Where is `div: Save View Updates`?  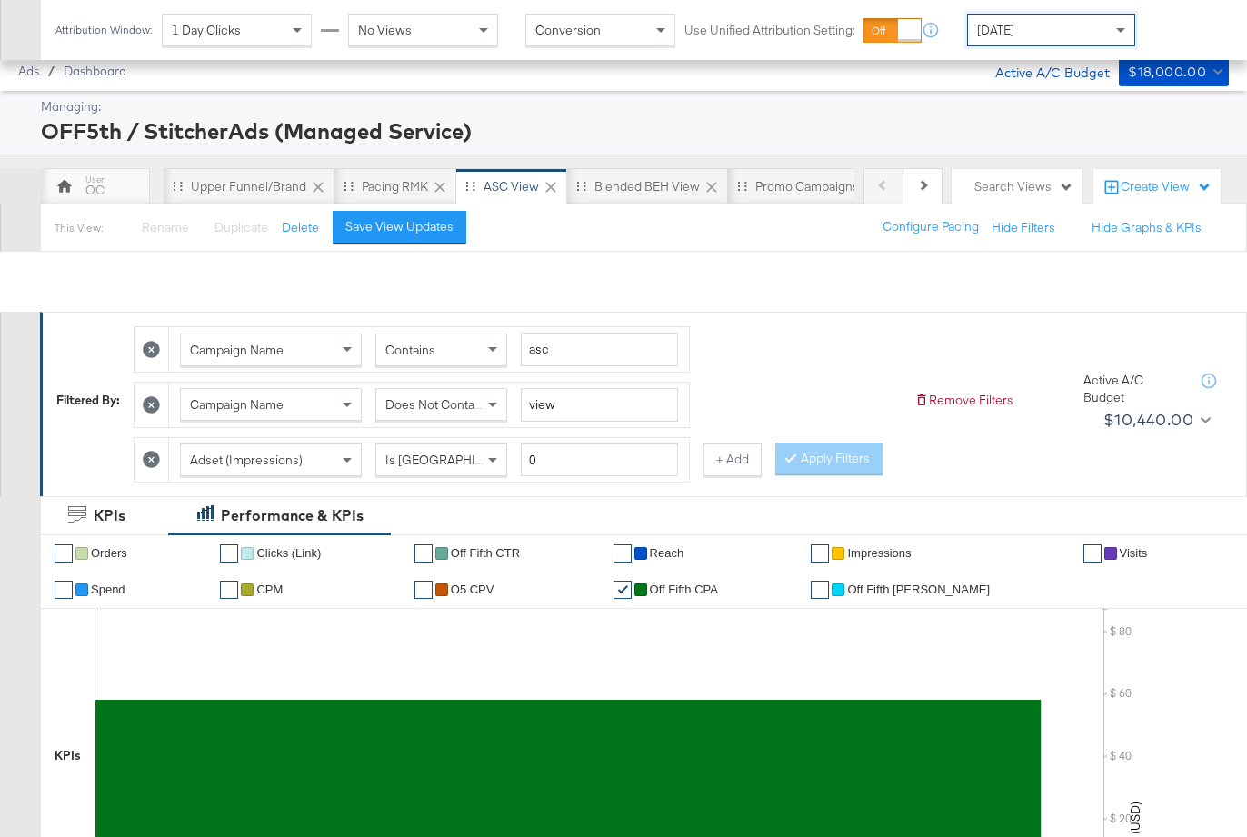 div: Save View Updates is located at coordinates (399, 226).